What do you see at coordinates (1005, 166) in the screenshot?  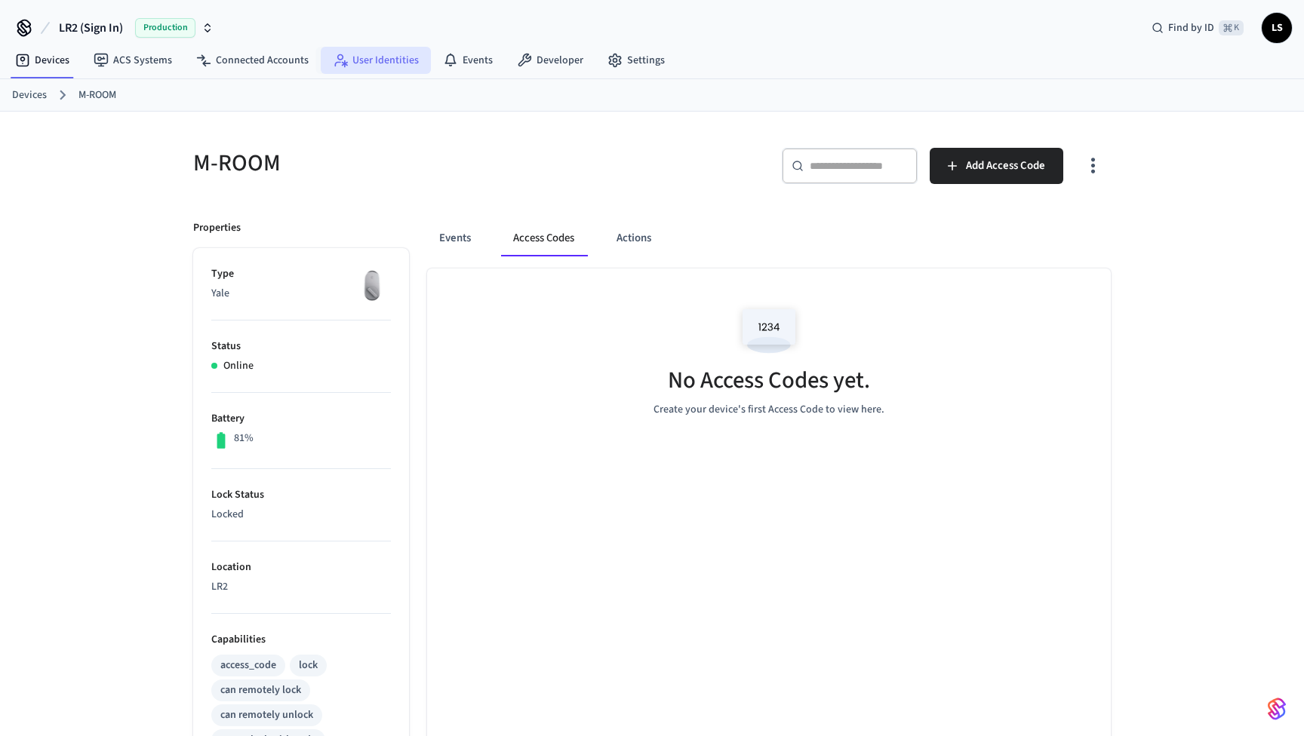 I see `span: Add Access Code` at bounding box center [1005, 166].